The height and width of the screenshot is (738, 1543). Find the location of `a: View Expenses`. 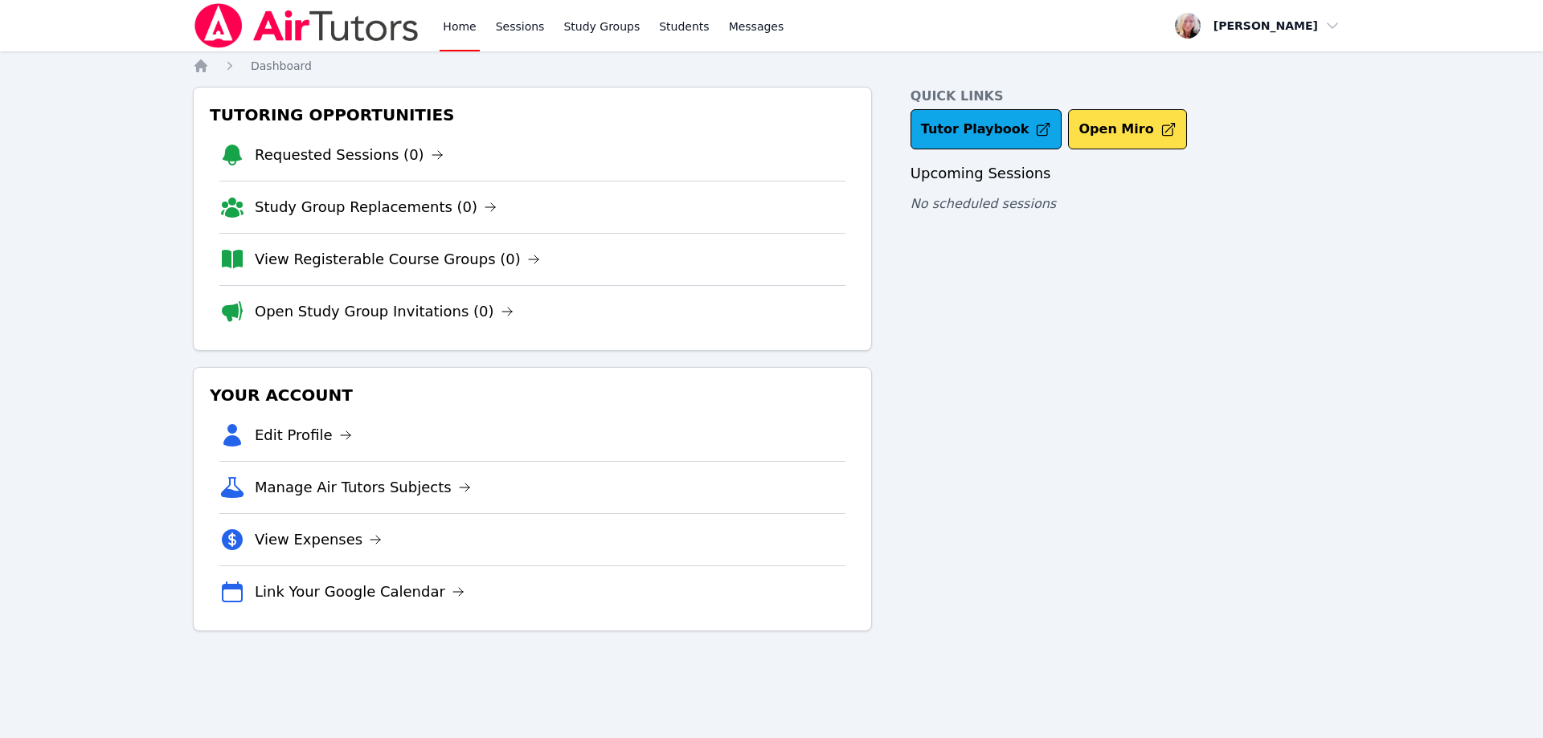

a: View Expenses is located at coordinates (318, 540).